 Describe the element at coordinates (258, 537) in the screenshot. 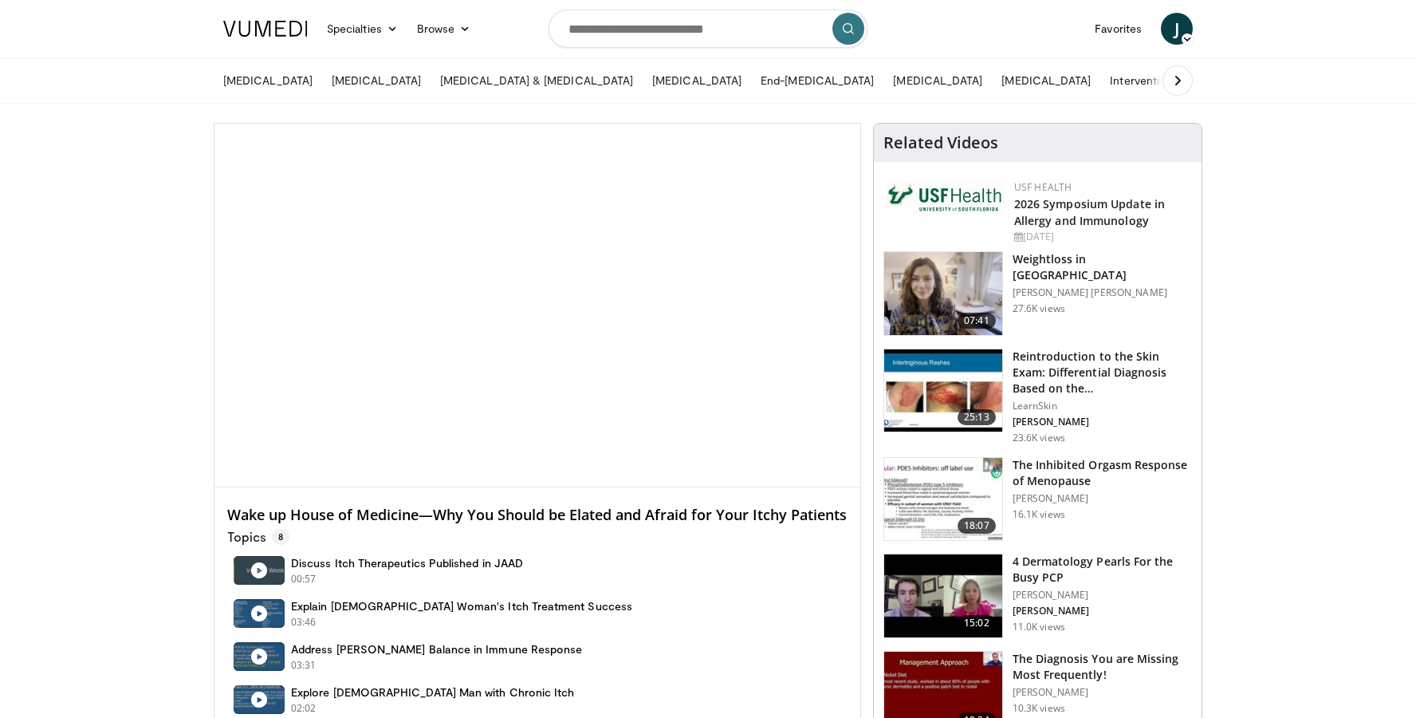

I see `p: Topics` at that location.